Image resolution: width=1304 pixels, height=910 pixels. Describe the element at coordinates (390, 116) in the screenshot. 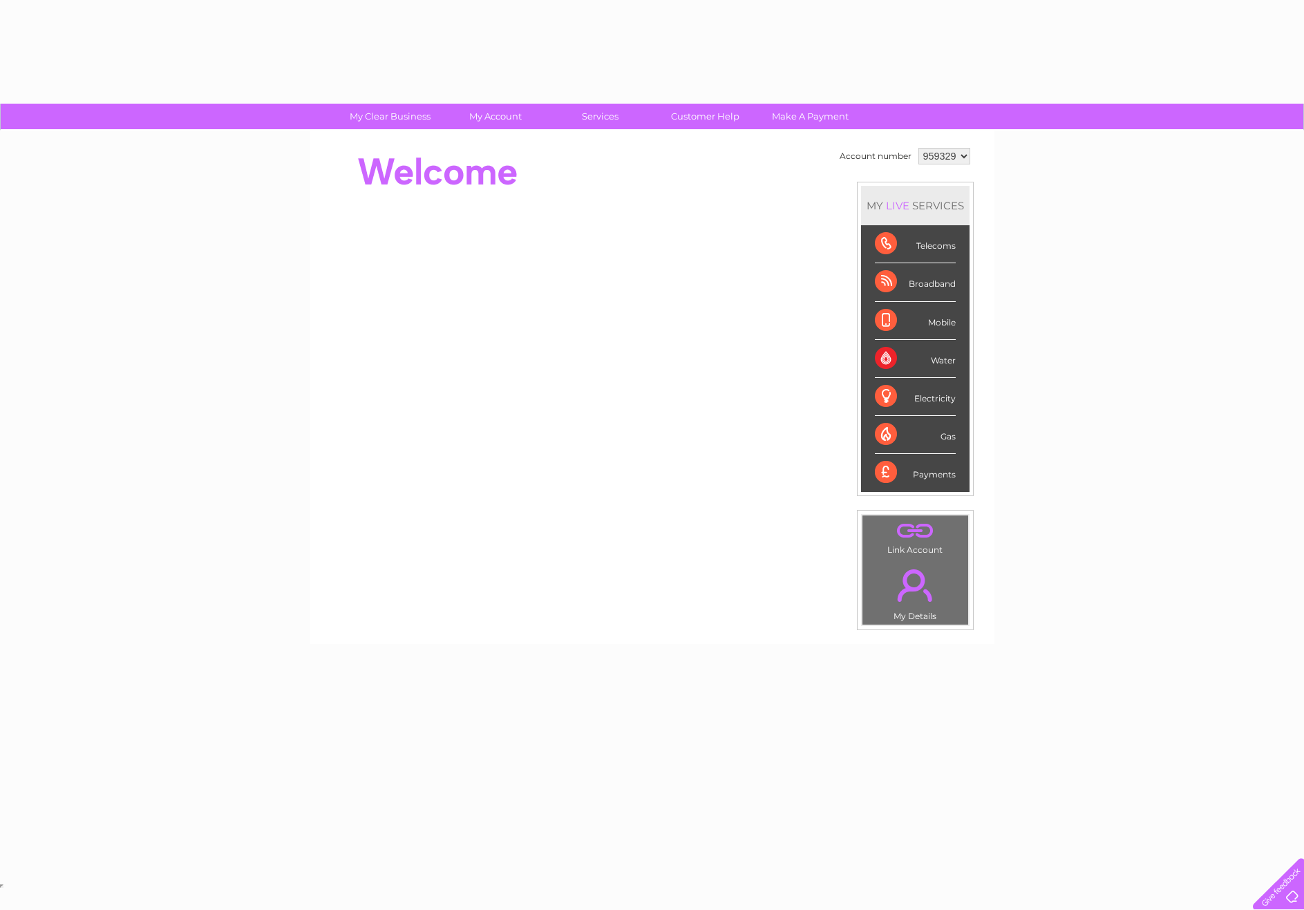

I see `a: My Clear Business` at that location.